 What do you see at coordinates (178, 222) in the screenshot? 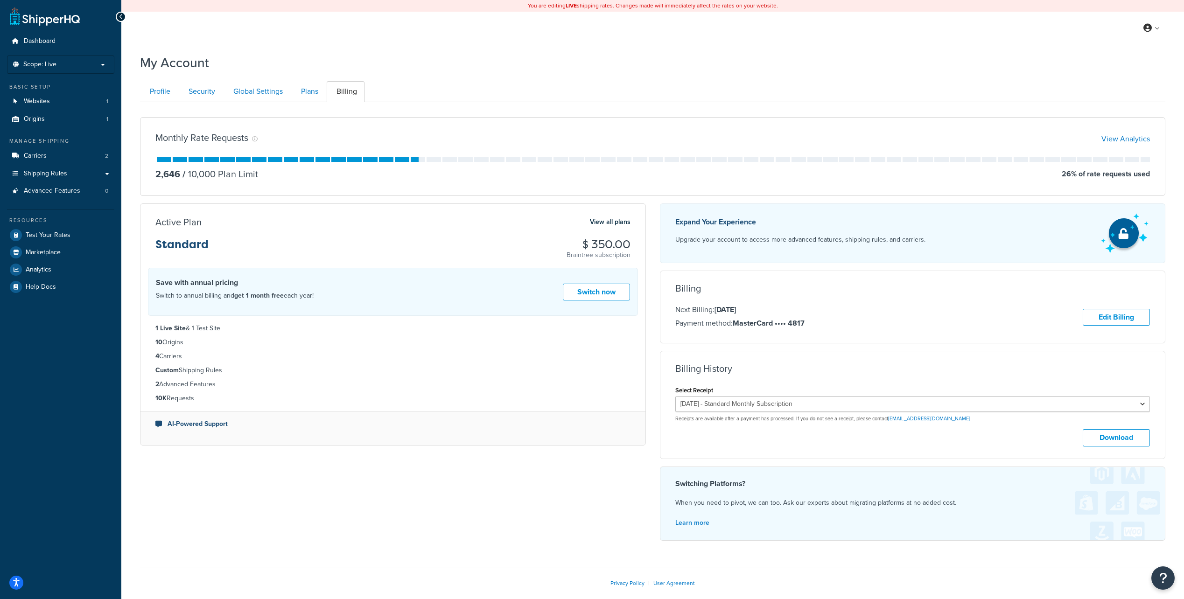
I see `h3: Active Plan` at bounding box center [178, 222].